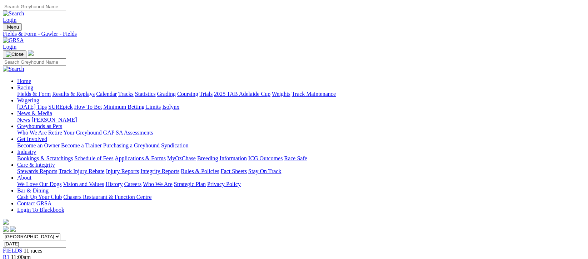  I want to click on a: Contact GRSA, so click(34, 203).